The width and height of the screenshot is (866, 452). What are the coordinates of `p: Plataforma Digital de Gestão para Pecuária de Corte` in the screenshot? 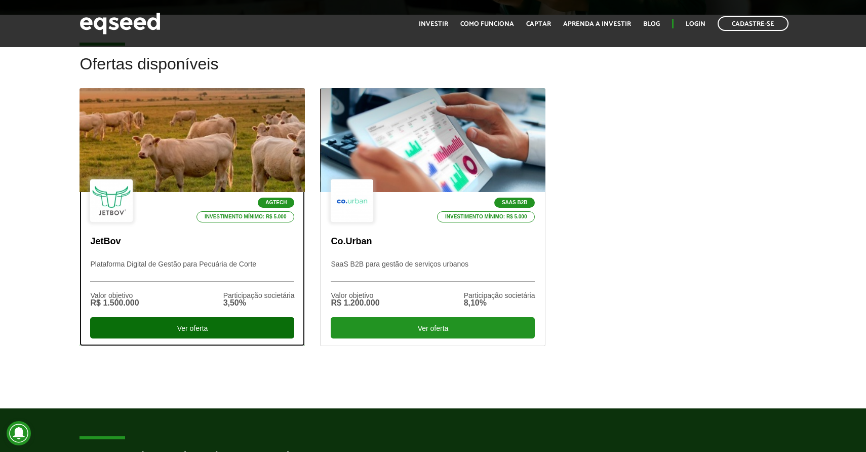 It's located at (192, 271).